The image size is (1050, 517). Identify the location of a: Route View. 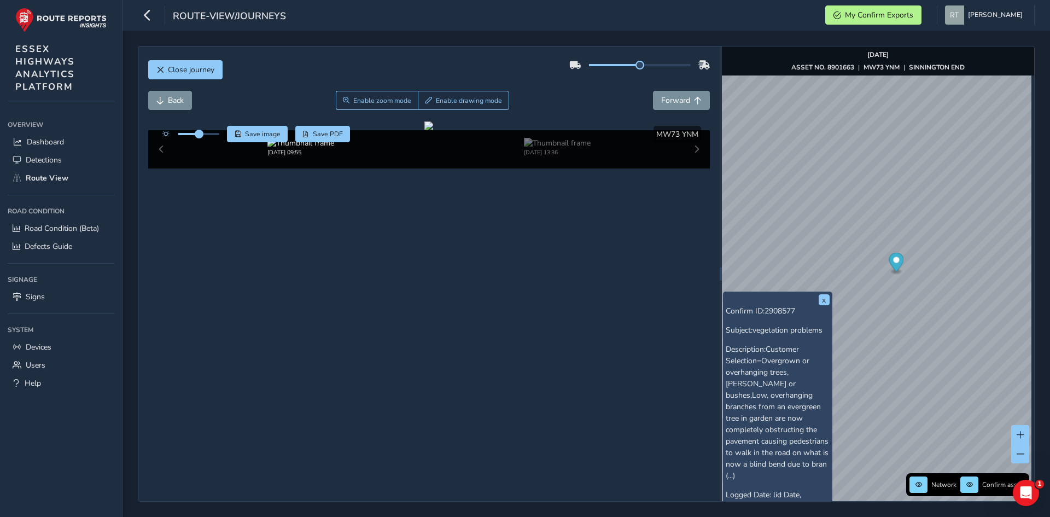
(61, 178).